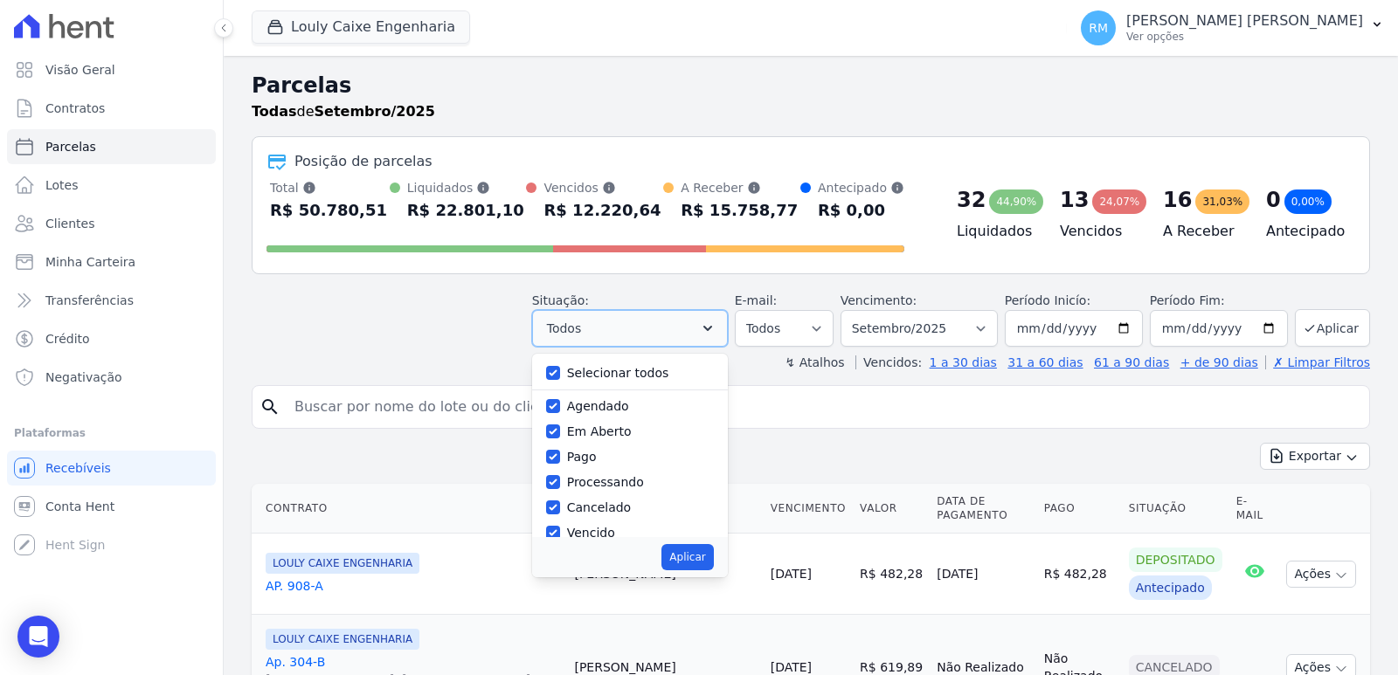 The image size is (1398, 675). I want to click on div: 0, so click(1273, 200).